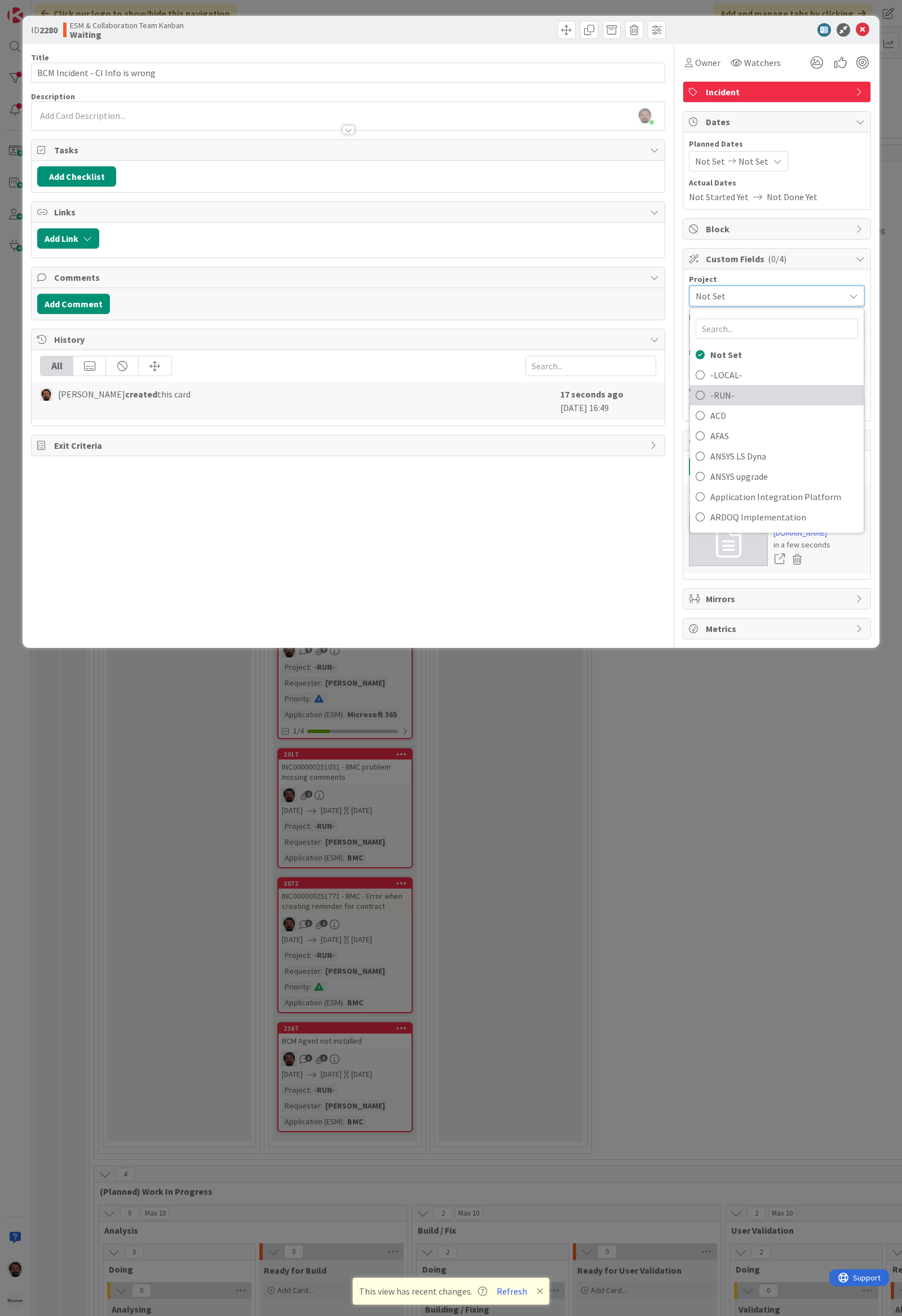  Describe the element at coordinates (77, 176) in the screenshot. I see `button: Add Checklist` at that location.